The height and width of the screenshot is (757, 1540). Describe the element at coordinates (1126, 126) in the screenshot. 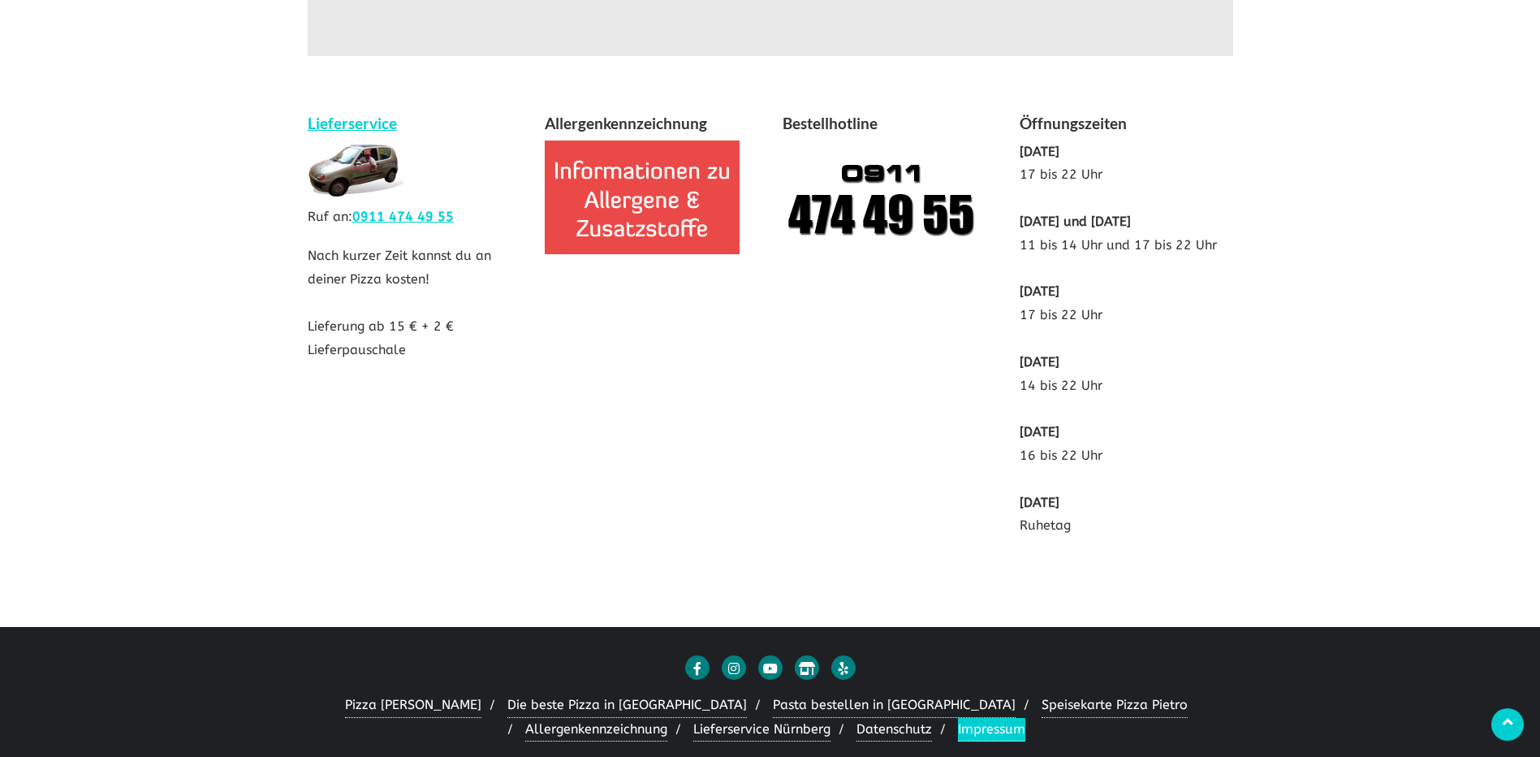

I see `h4: Öffnungszeiten` at that location.